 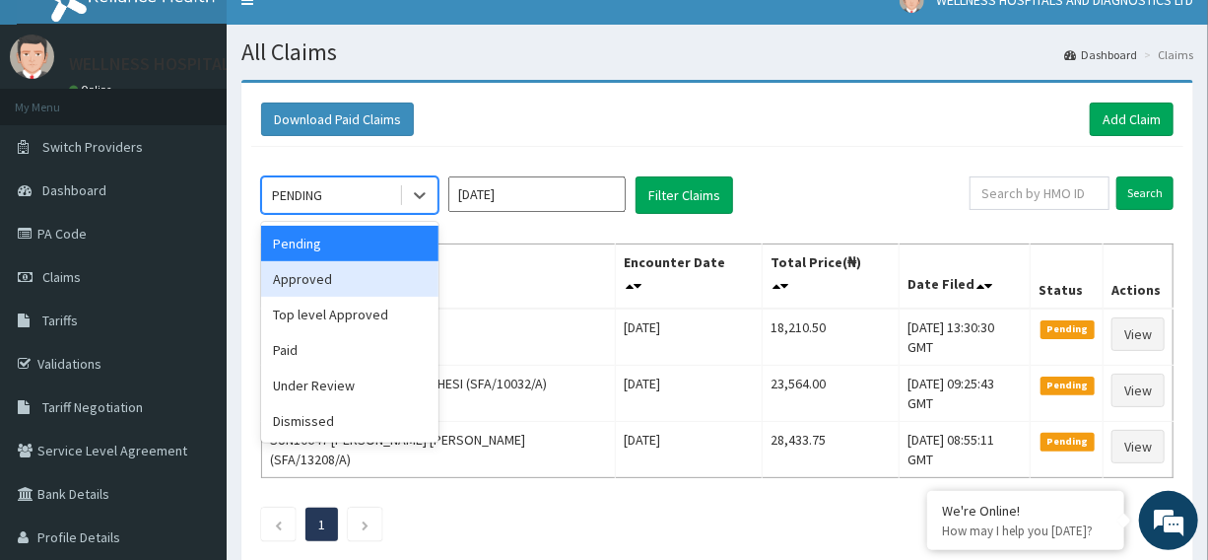 What do you see at coordinates (278, 524) in the screenshot?
I see `a: Previous page` at bounding box center [278, 524].